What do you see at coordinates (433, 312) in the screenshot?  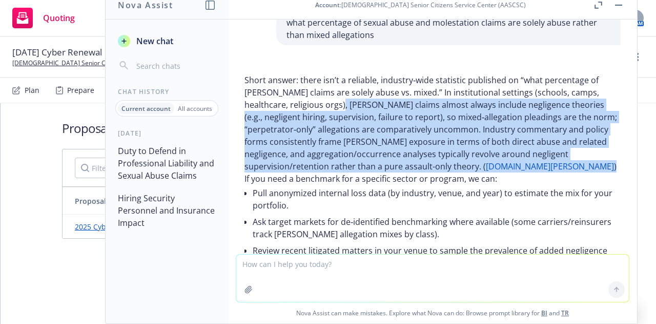 I see `span: Nova Assist can make mistakes. Explore what Nova can do: Browse prompt library for and` at bounding box center [433, 312].